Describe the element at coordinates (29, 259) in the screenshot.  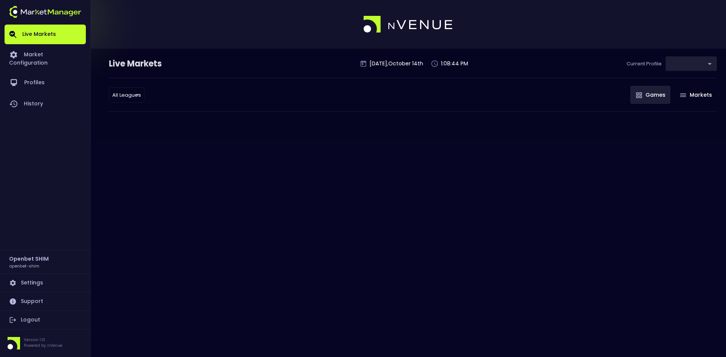
I see `h2: Openbet SHIM` at that location.